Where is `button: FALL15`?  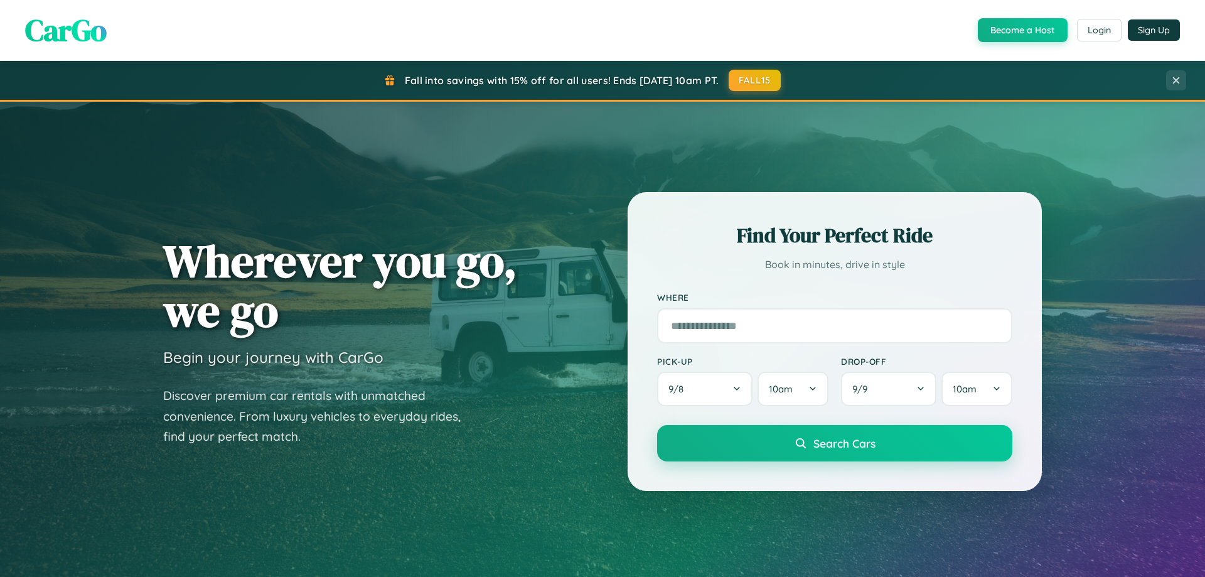
button: FALL15 is located at coordinates (755, 80).